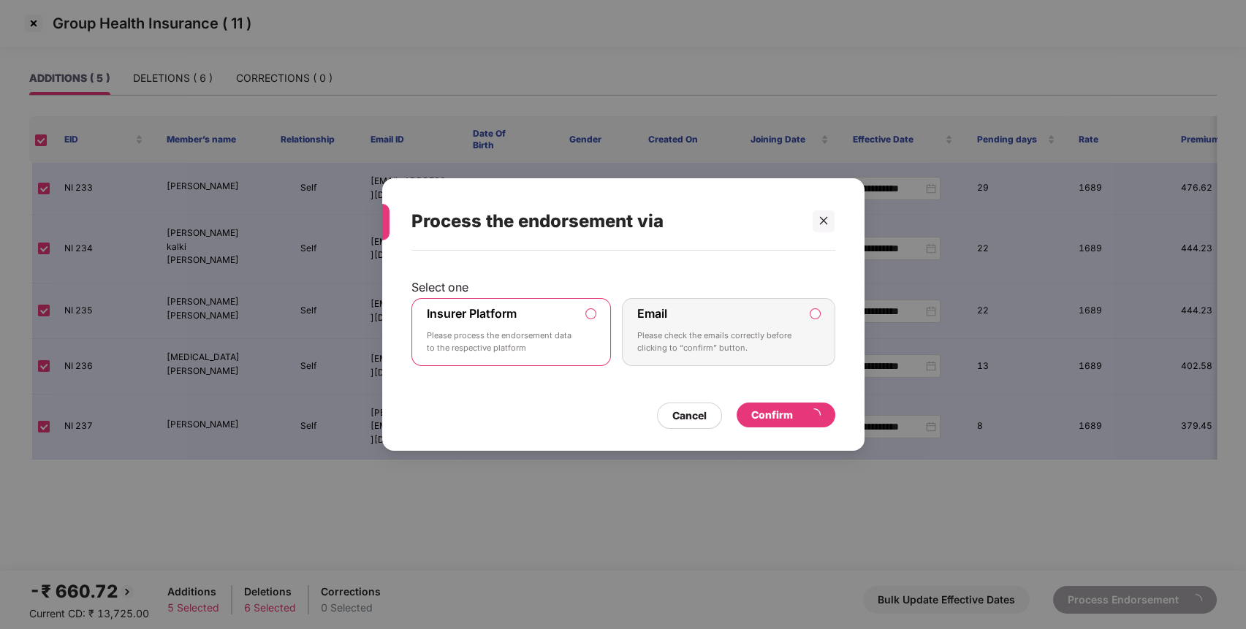 Image resolution: width=1246 pixels, height=629 pixels. What do you see at coordinates (786, 415) in the screenshot?
I see `div: Confirm` at bounding box center [786, 415].